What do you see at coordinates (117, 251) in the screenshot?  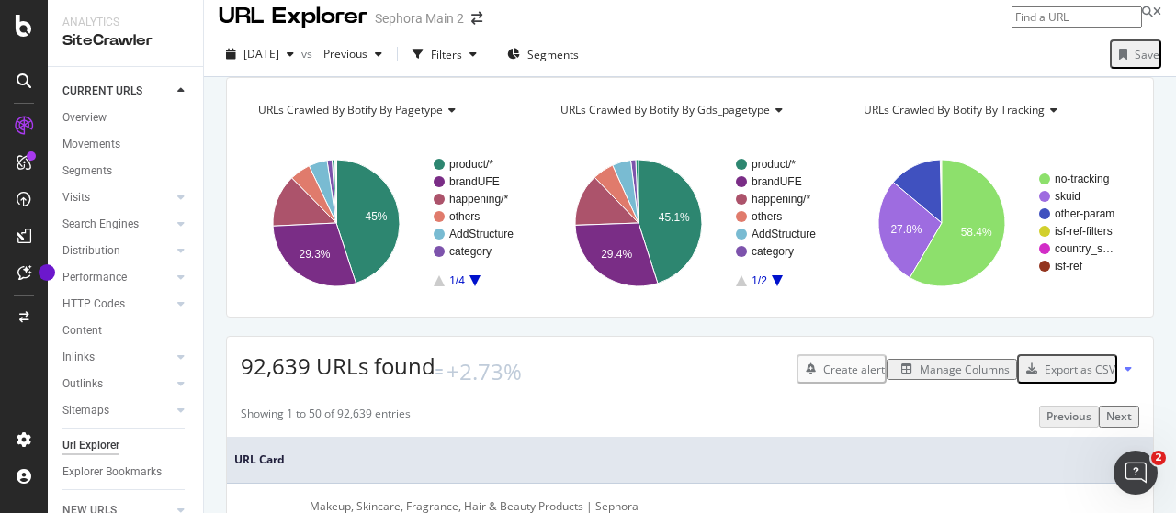 I see `a: Distribution` at bounding box center [117, 251].